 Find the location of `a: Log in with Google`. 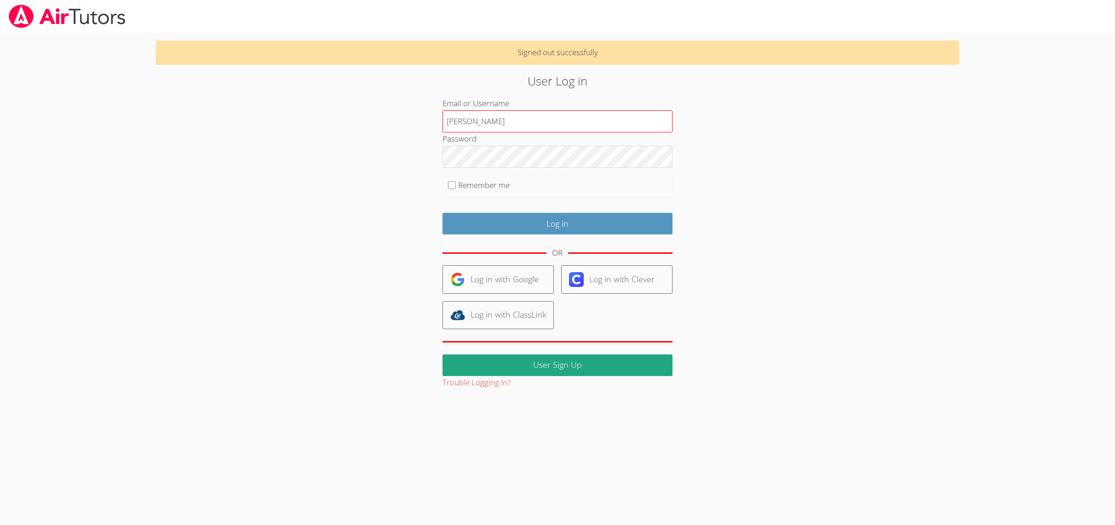

a: Log in with Google is located at coordinates (498, 279).